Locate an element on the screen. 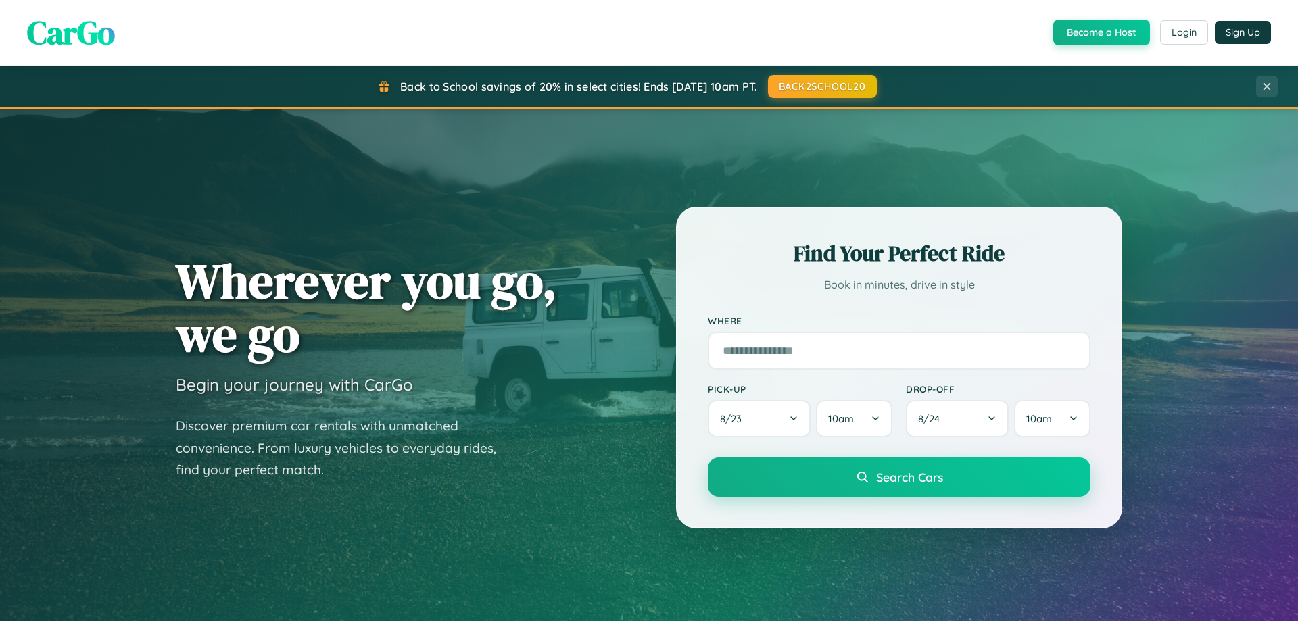 The image size is (1298, 621). h1: Wherever you go, we go is located at coordinates (366, 308).